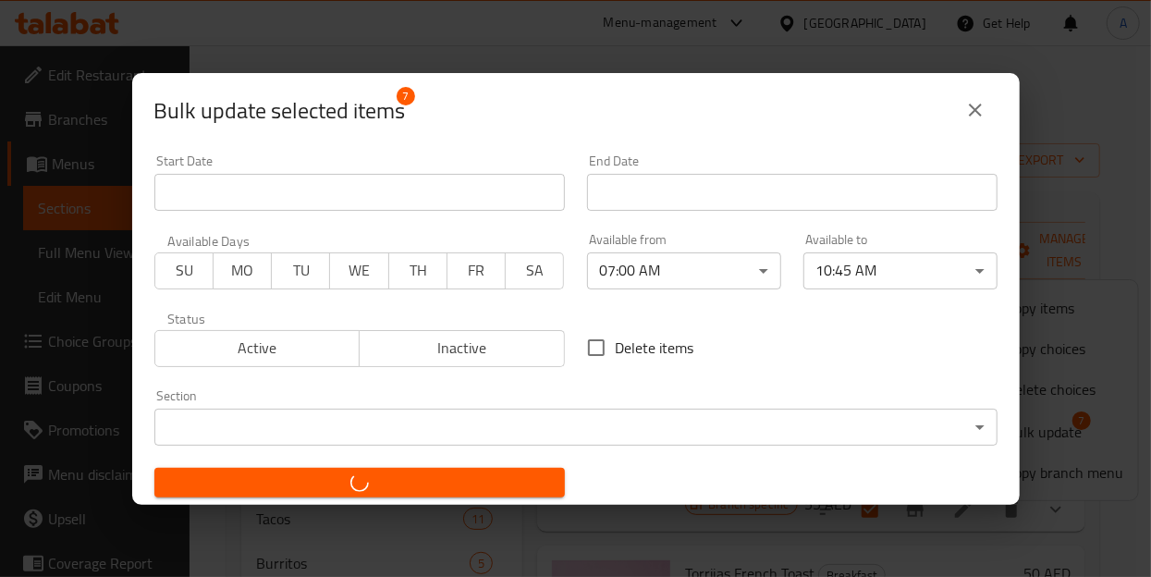 The image size is (1151, 577). What do you see at coordinates (418, 270) in the screenshot?
I see `span: TH` at bounding box center [418, 270].